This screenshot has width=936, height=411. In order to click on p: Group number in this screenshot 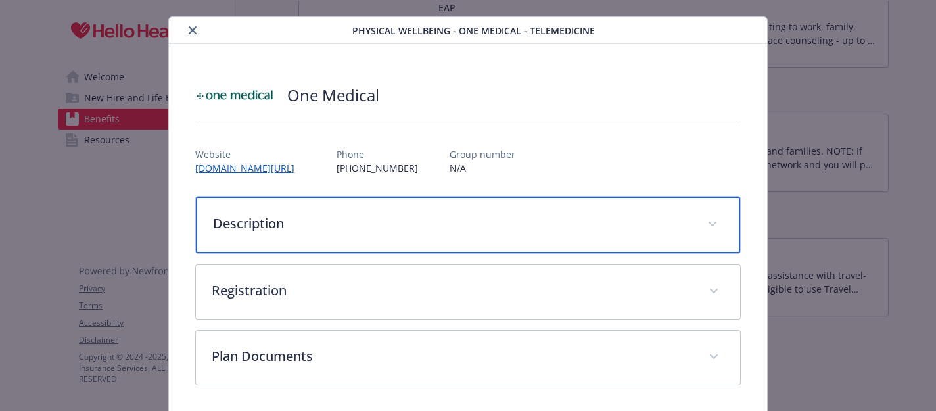, I will do `click(482, 154)`.